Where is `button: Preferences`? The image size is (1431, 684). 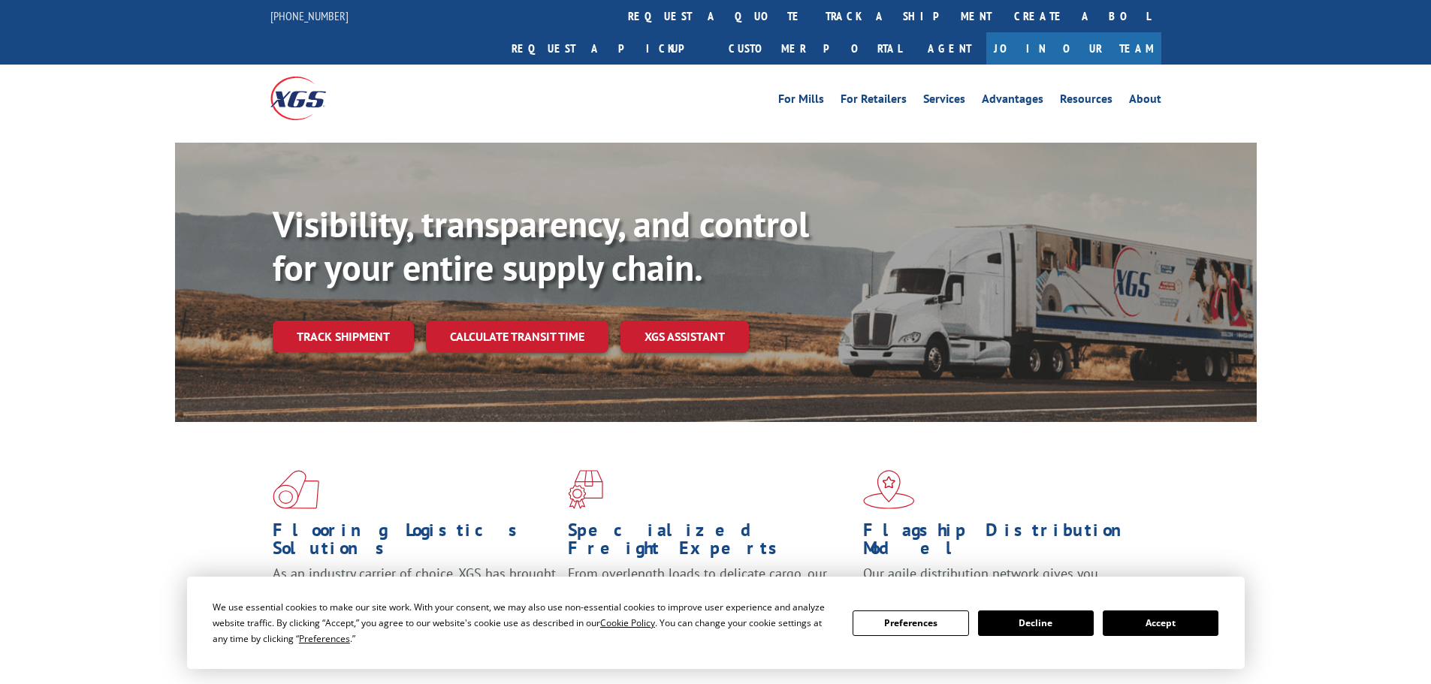 button: Preferences is located at coordinates (910, 623).